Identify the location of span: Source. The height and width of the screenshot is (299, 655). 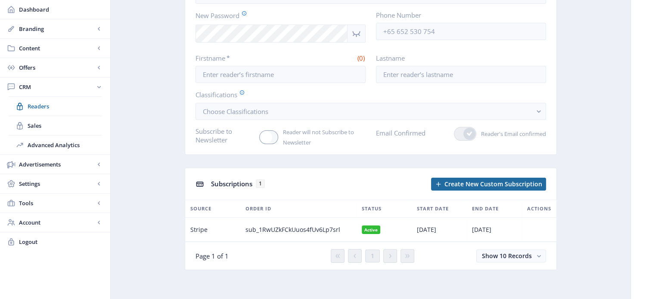
(201, 209).